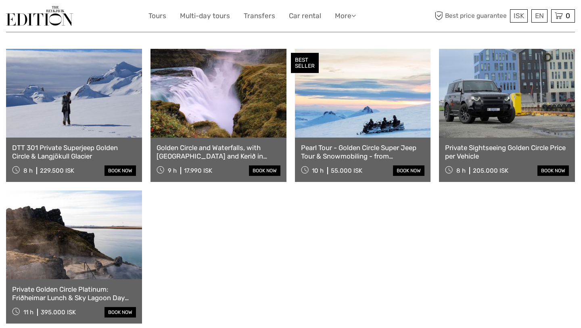 This screenshot has width=581, height=328. What do you see at coordinates (519, 16) in the screenshot?
I see `span: ISK` at bounding box center [519, 16].